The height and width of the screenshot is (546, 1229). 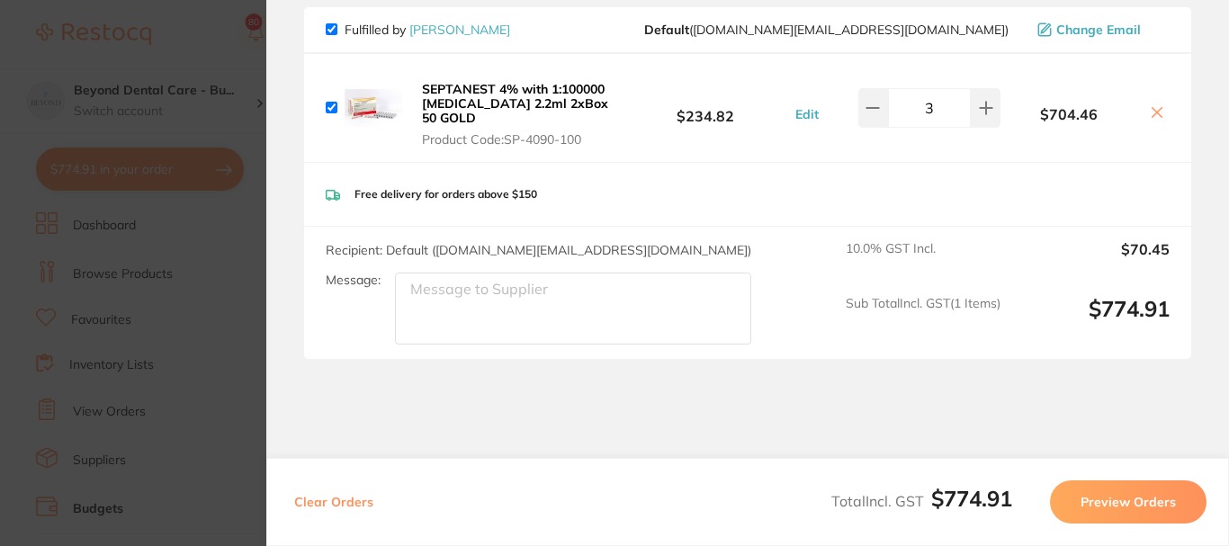 I want to click on button: Clear Orders, so click(x=334, y=502).